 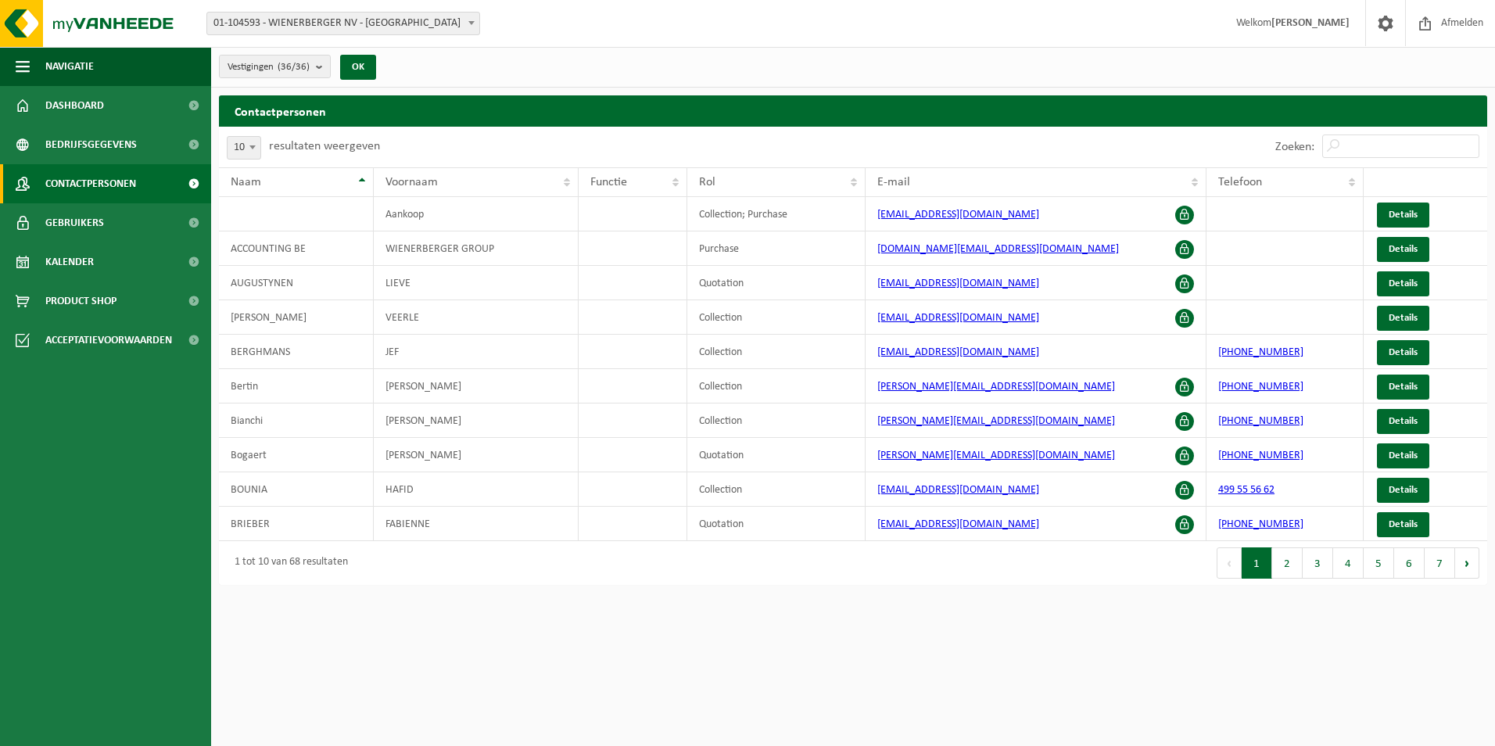 I want to click on td: HAFID, so click(x=476, y=490).